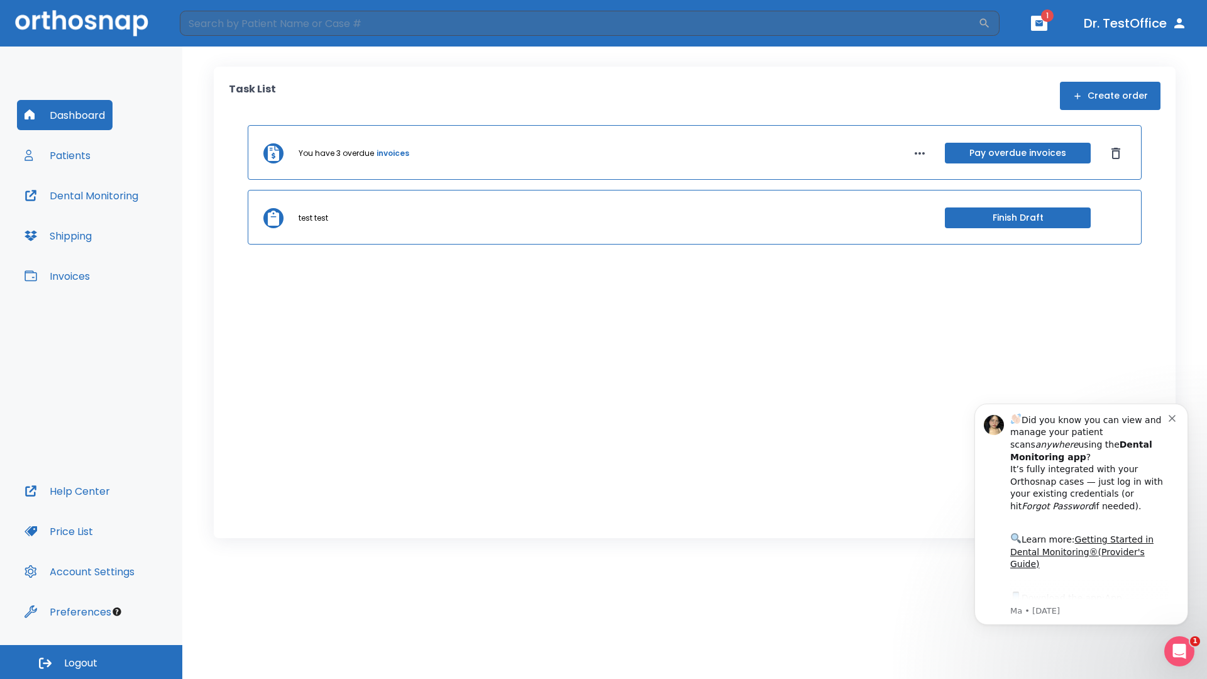 The height and width of the screenshot is (679, 1207). I want to click on a: Dental Monitoring, so click(81, 196).